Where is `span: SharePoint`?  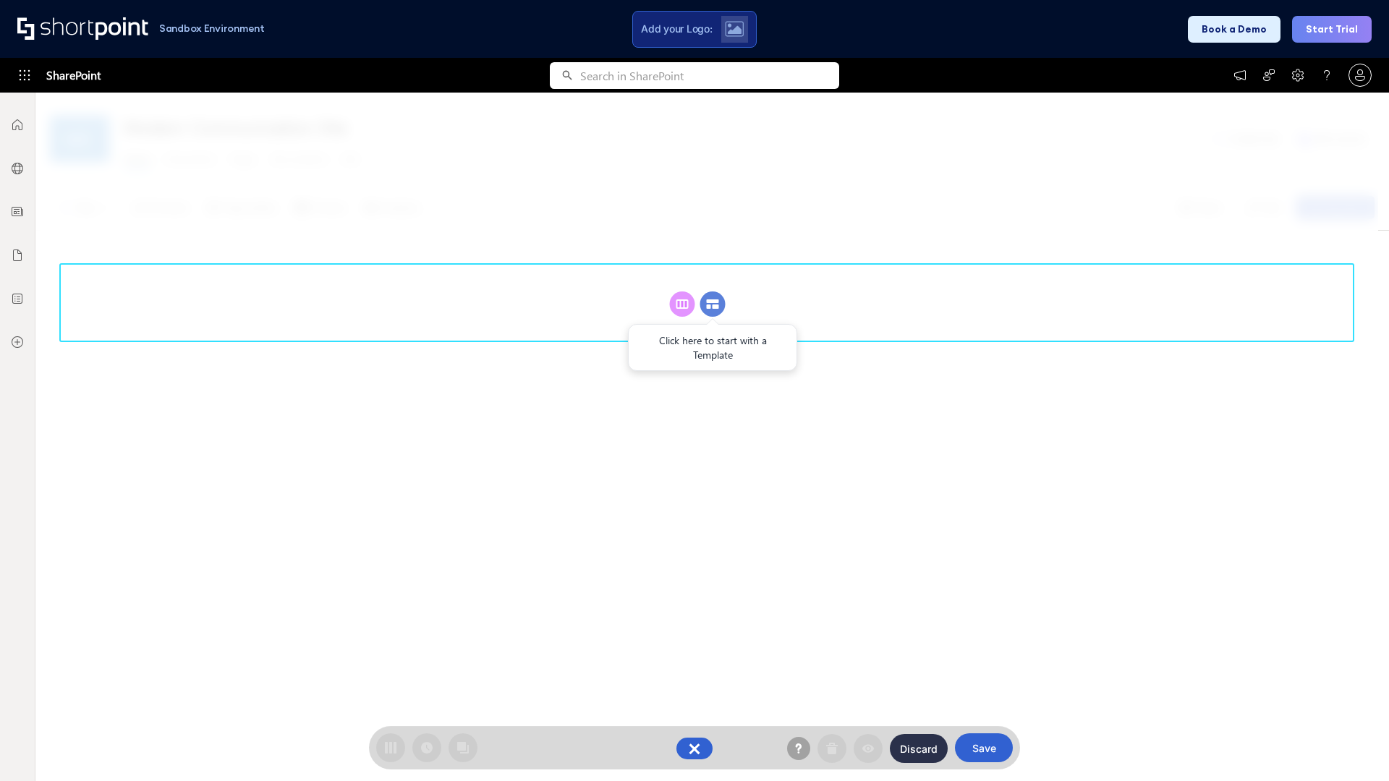 span: SharePoint is located at coordinates (73, 75).